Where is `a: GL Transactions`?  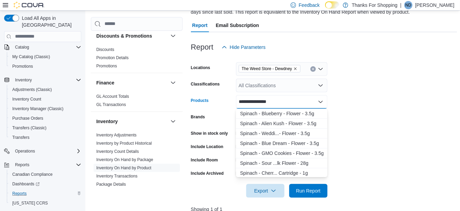
a: GL Transactions is located at coordinates (111, 104).